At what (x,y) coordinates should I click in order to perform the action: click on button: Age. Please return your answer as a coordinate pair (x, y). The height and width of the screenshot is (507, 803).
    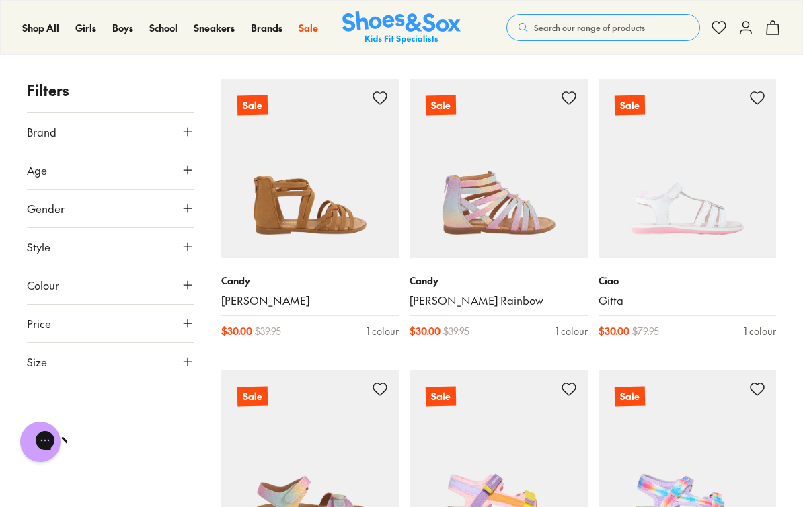
    Looking at the image, I should click on (110, 170).